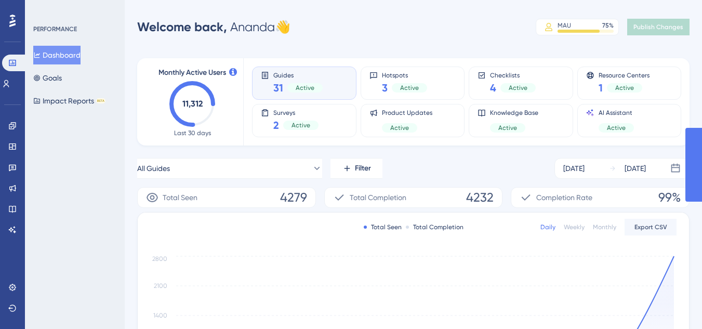 The height and width of the screenshot is (329, 702). Describe the element at coordinates (180, 198) in the screenshot. I see `span: Total Seen` at that location.